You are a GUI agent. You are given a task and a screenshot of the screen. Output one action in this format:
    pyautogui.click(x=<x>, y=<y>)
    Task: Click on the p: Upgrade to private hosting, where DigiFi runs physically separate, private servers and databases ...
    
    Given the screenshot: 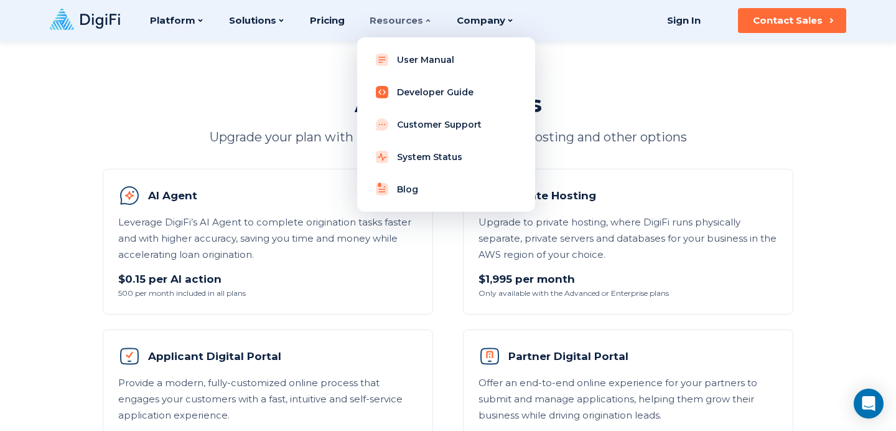 What is the action you would take?
    pyautogui.click(x=628, y=238)
    